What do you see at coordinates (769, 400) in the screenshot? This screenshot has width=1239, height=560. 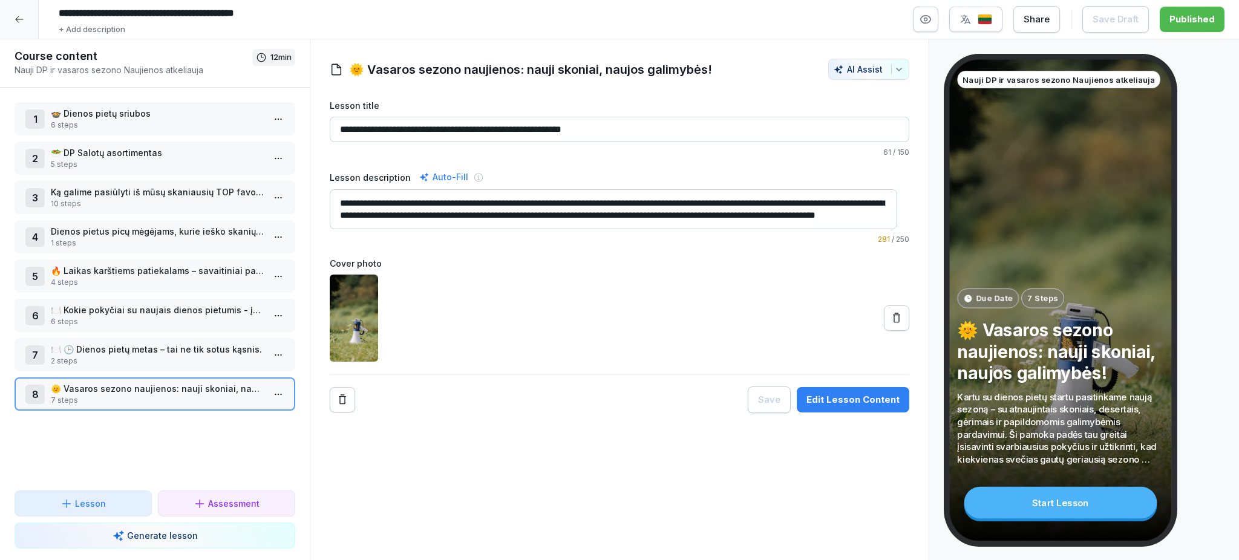 I see `button: Save` at bounding box center [769, 400].